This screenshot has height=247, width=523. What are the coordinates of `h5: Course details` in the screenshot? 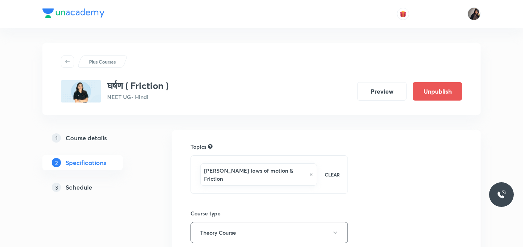 It's located at (86, 138).